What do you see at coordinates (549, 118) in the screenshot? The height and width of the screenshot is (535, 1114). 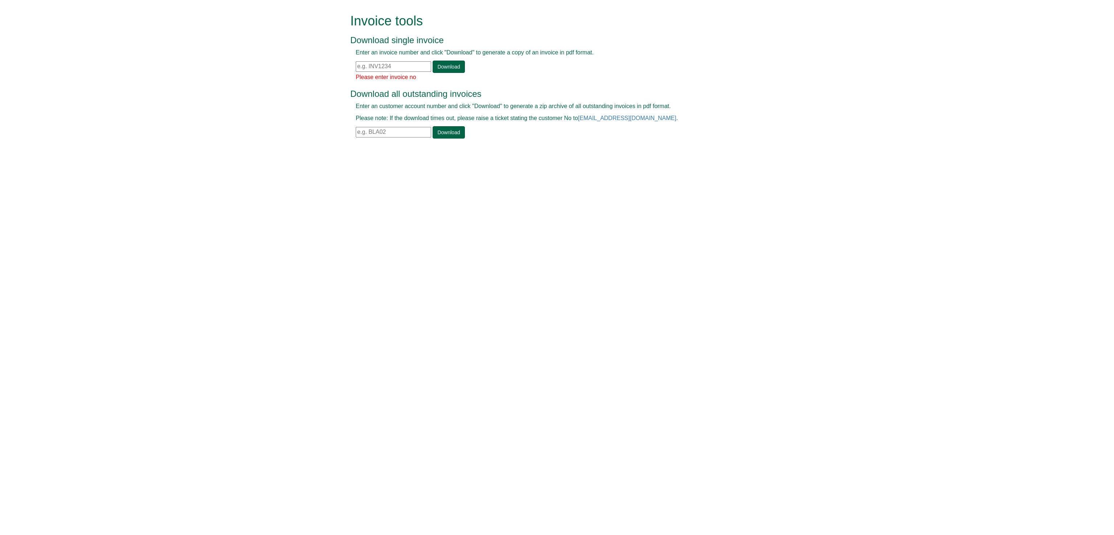 I see `p: Please note: If the download times out, please raise a ticket stating the customer No to .` at bounding box center [549, 118].